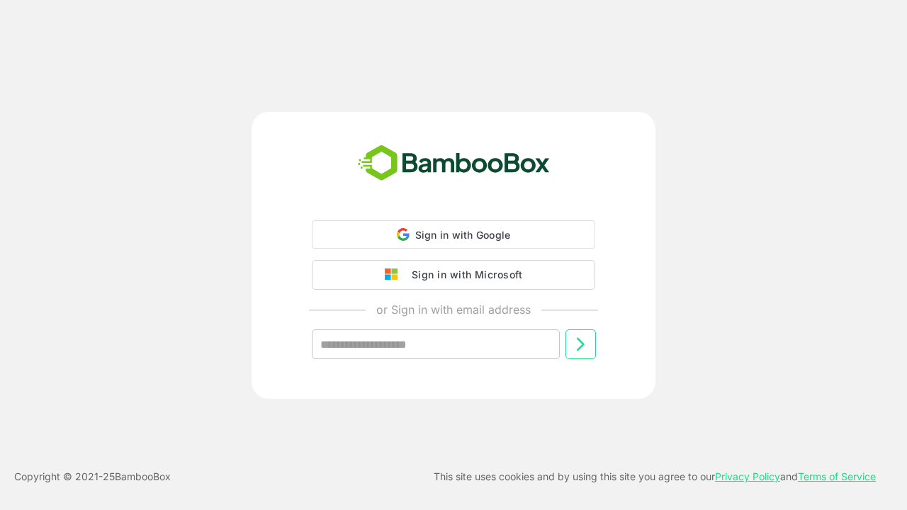 This screenshot has width=907, height=510. Describe the element at coordinates (837, 476) in the screenshot. I see `a: Terms of Service` at that location.